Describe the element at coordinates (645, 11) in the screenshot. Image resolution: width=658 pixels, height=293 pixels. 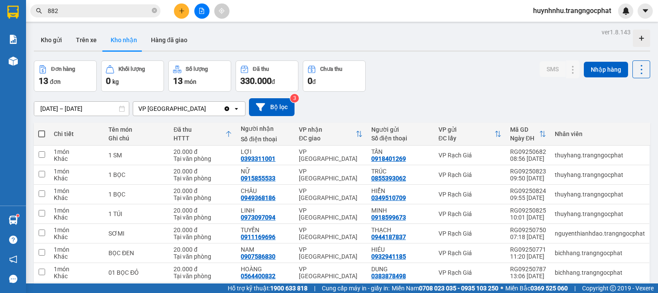
I see `button: caret-down` at that location.